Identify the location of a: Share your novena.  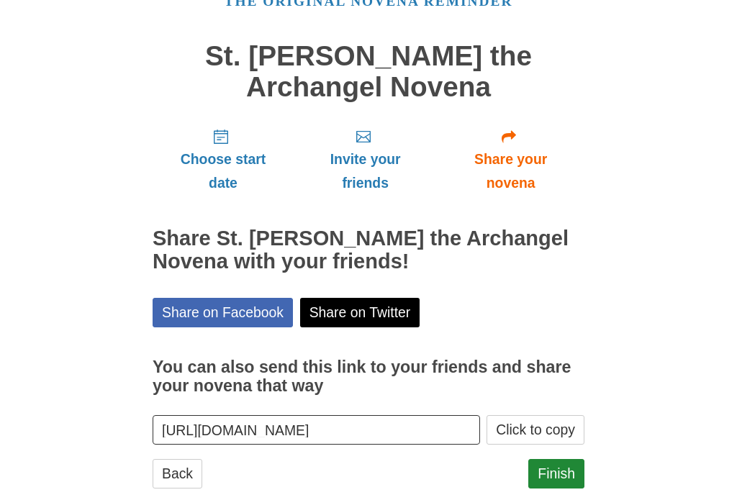
(510, 160).